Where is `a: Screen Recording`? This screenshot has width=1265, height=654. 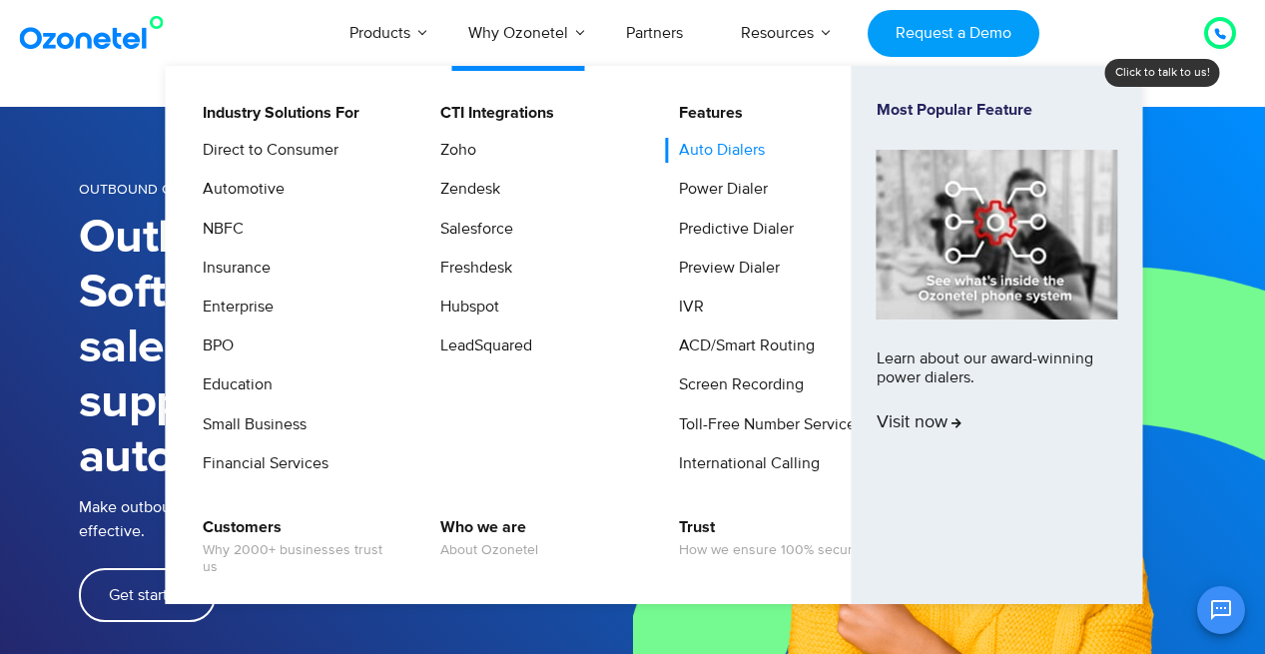 a: Screen Recording is located at coordinates (736, 384).